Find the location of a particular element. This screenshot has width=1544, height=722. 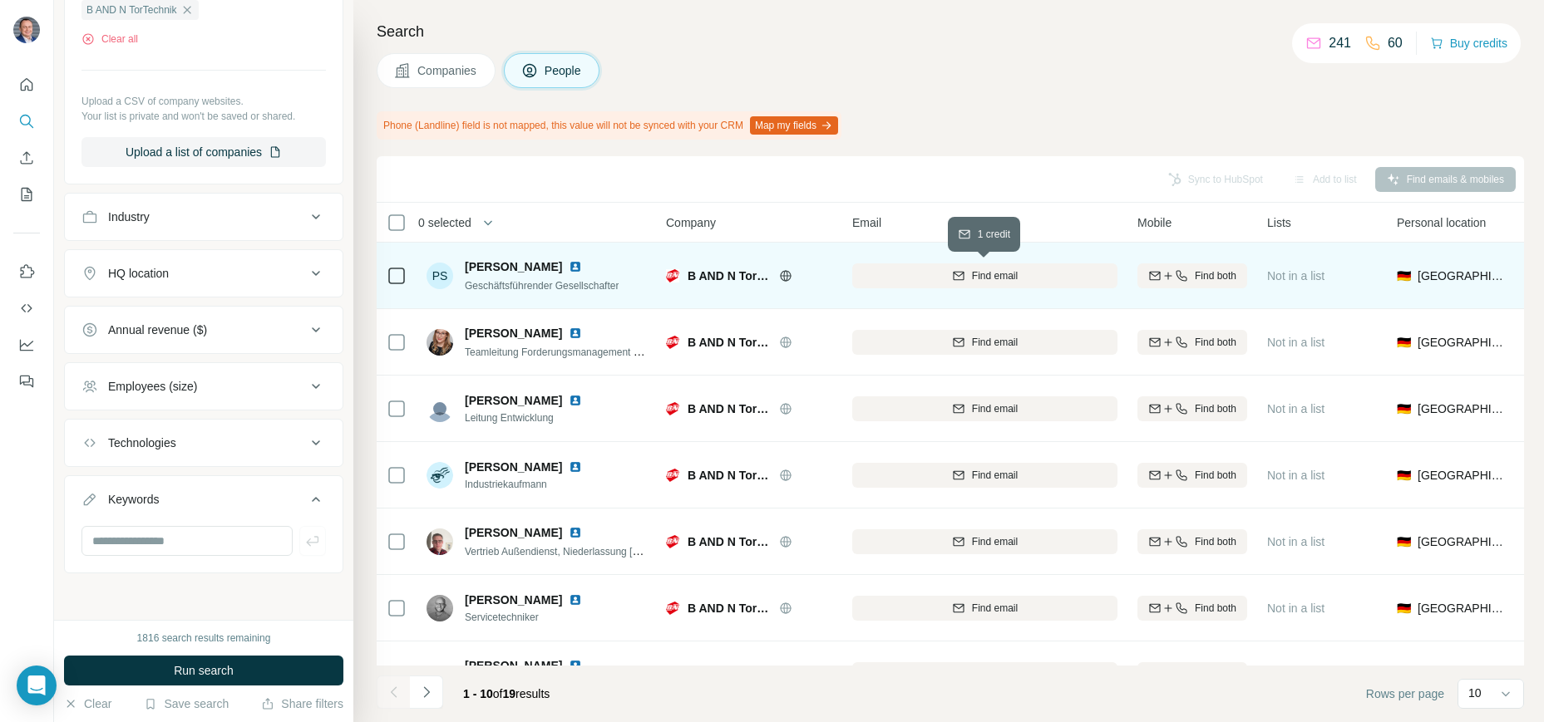

button: Share filters is located at coordinates (302, 704).